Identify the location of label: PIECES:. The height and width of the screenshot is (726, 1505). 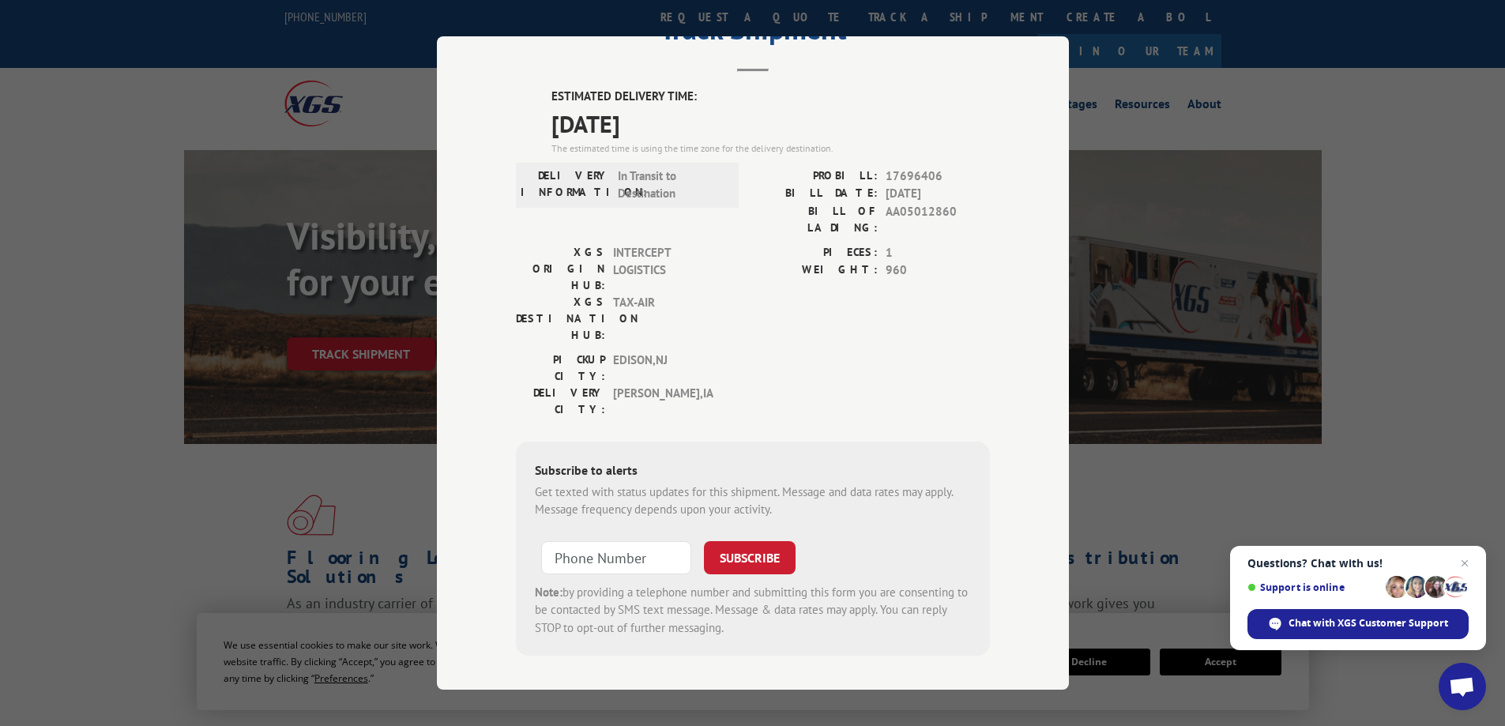
(815, 253).